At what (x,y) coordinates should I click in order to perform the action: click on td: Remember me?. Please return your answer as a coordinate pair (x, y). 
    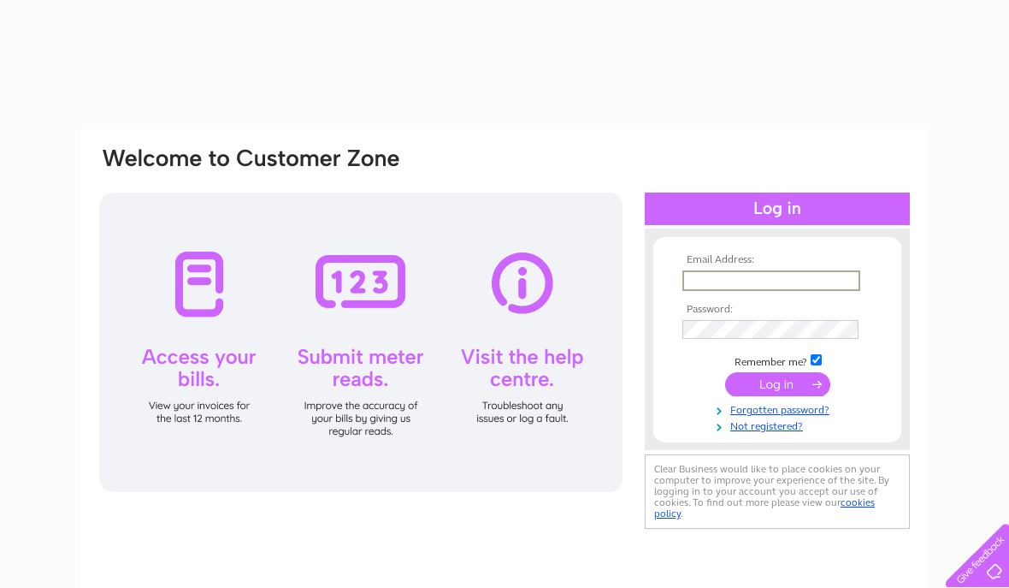
    Looking at the image, I should click on (777, 360).